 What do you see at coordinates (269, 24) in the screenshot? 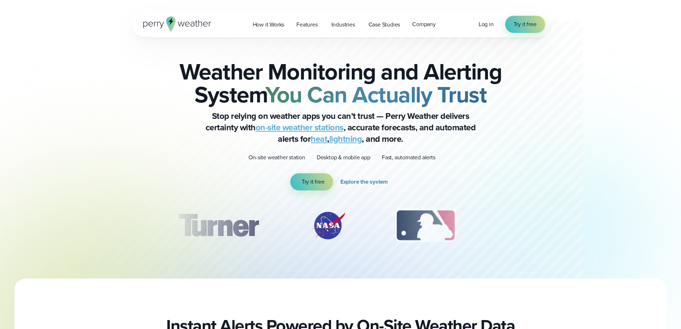
I see `a: How it Works` at bounding box center [269, 24].